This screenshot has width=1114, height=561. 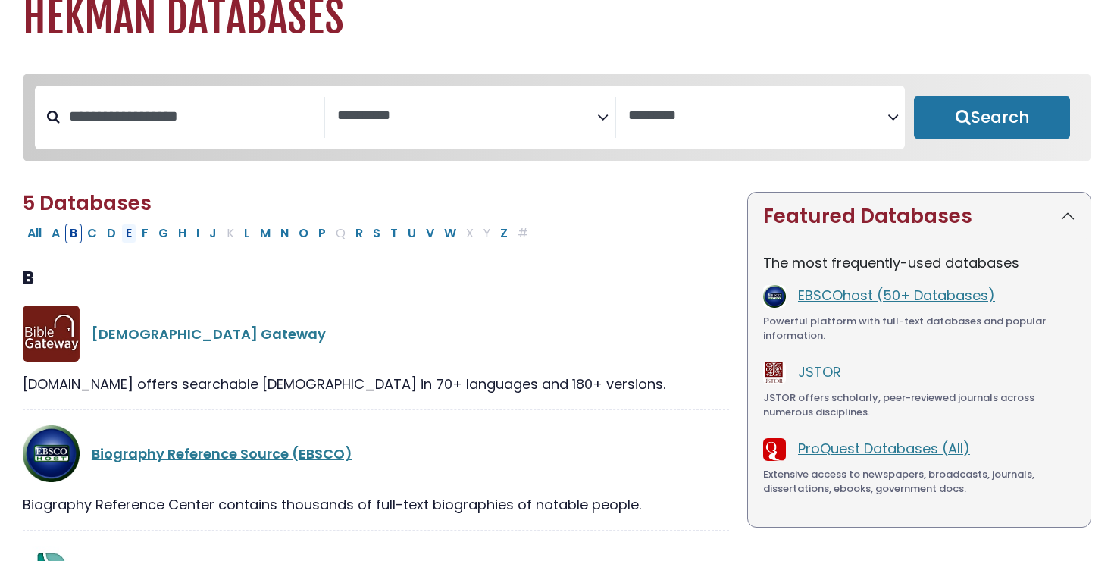 I want to click on button: Filter Results W, so click(x=450, y=234).